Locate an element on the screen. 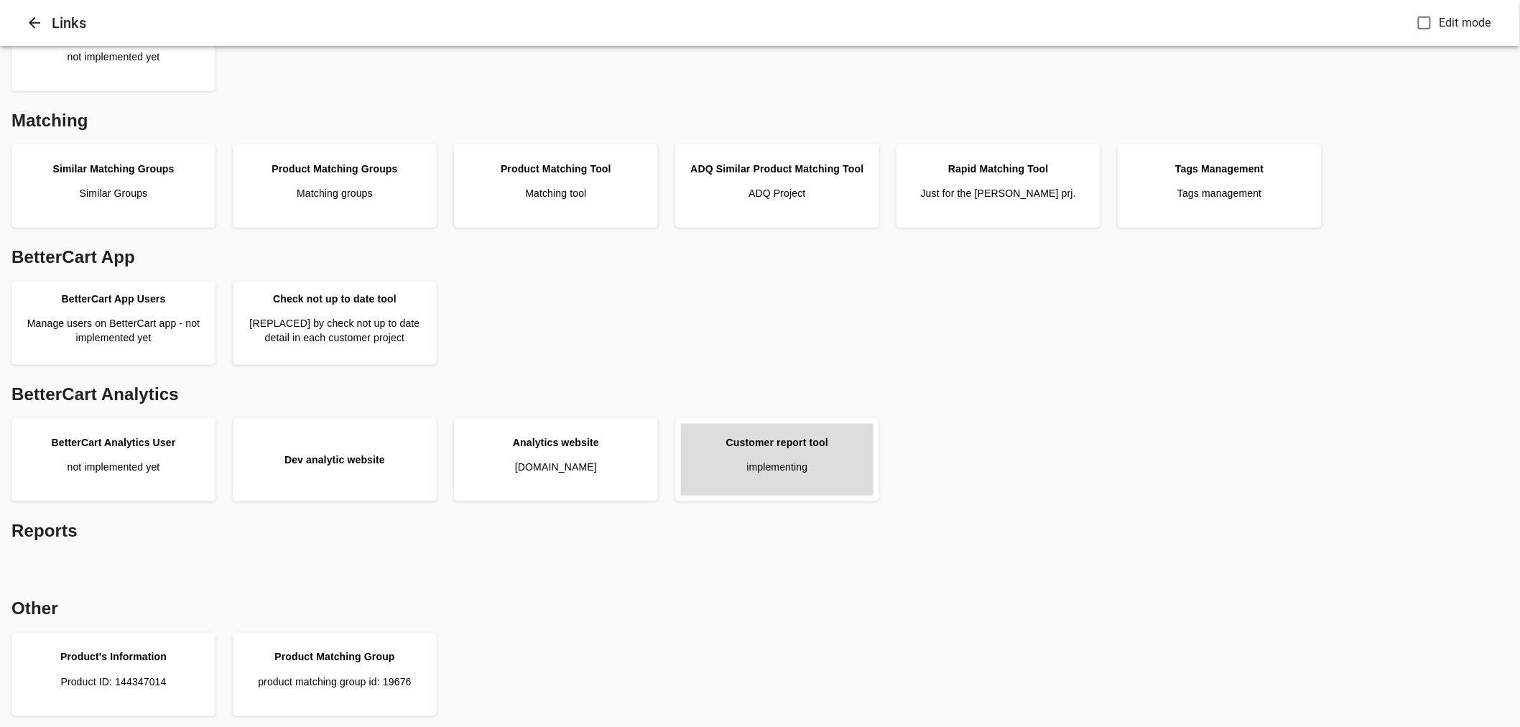  div: Other is located at coordinates (760, 608).